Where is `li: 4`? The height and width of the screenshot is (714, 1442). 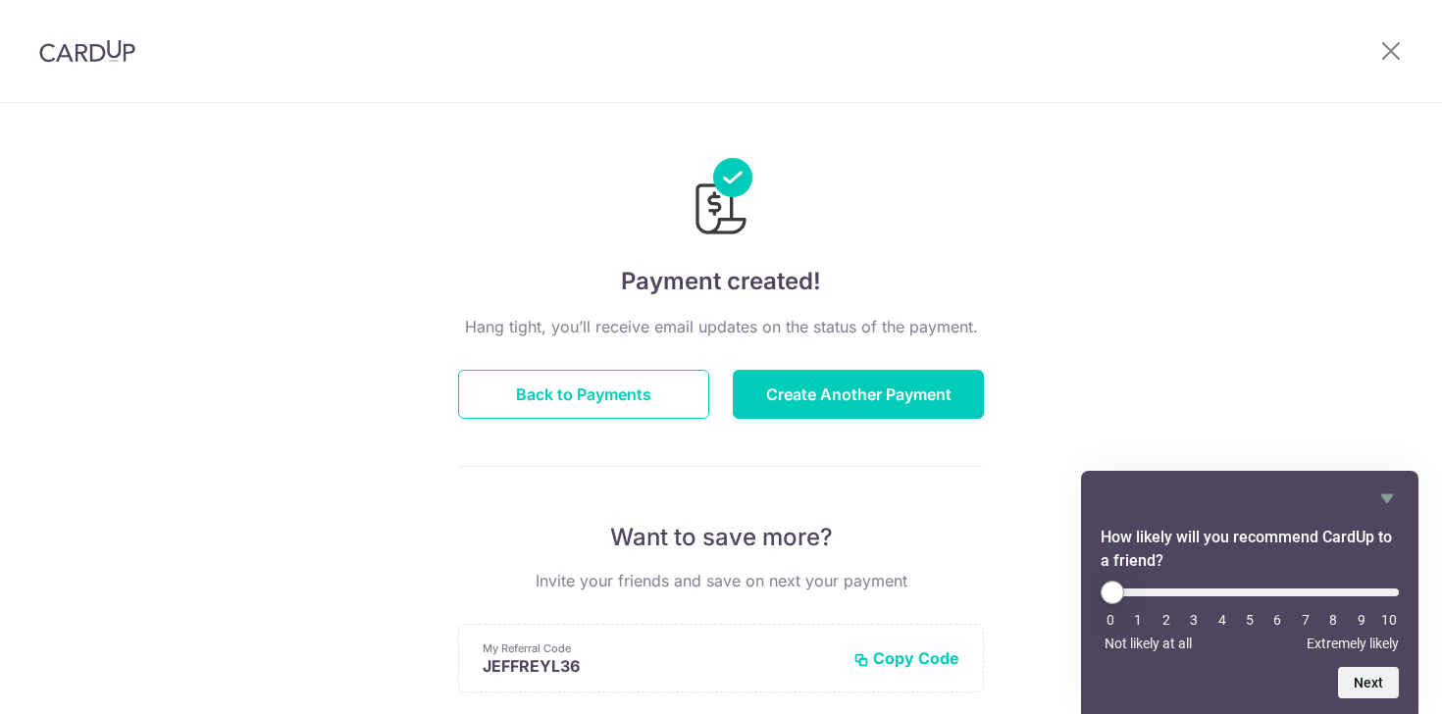
li: 4 is located at coordinates (1222, 620).